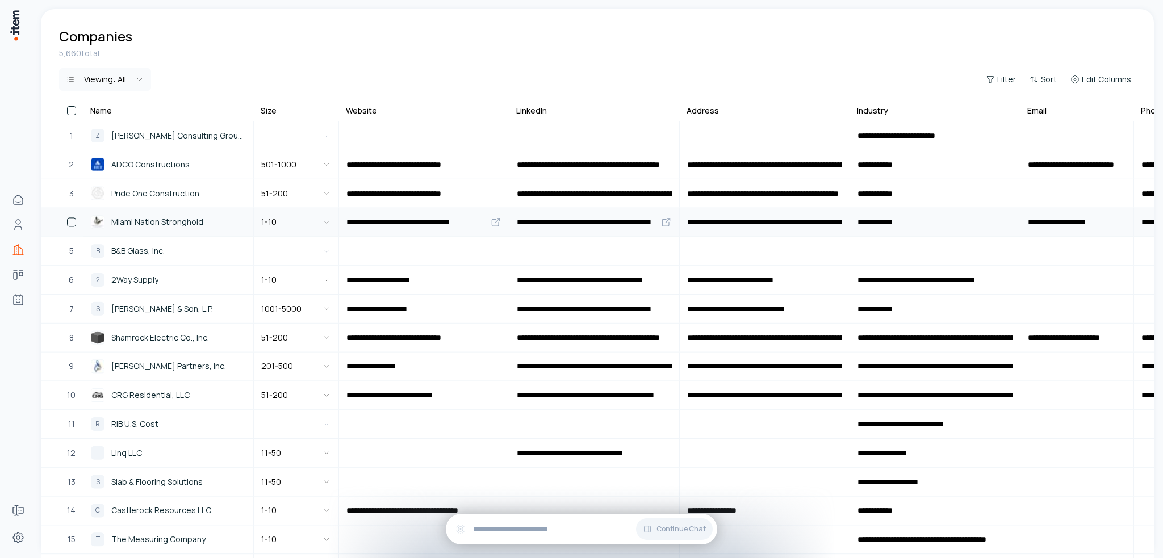 This screenshot has width=1163, height=558. I want to click on span: 5, so click(72, 251).